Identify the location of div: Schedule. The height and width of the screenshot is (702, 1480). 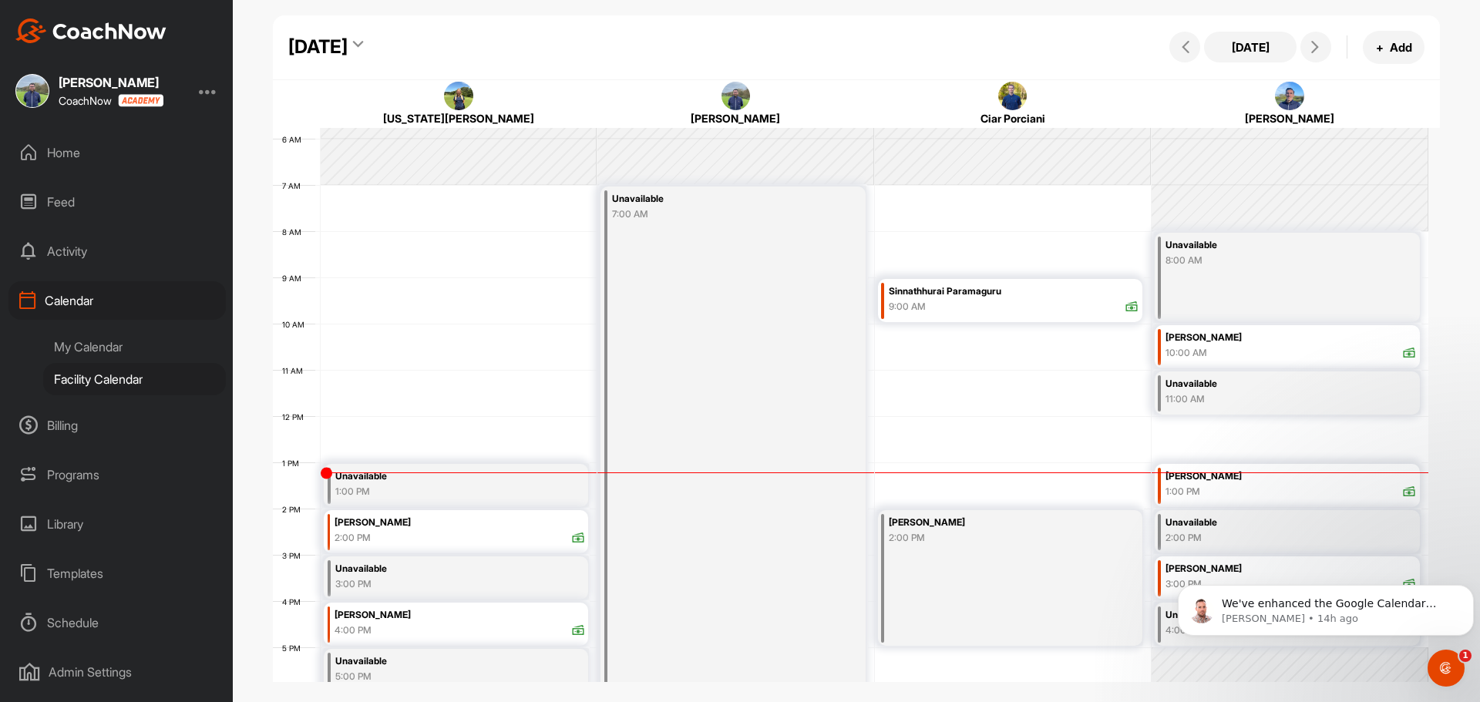
(117, 623).